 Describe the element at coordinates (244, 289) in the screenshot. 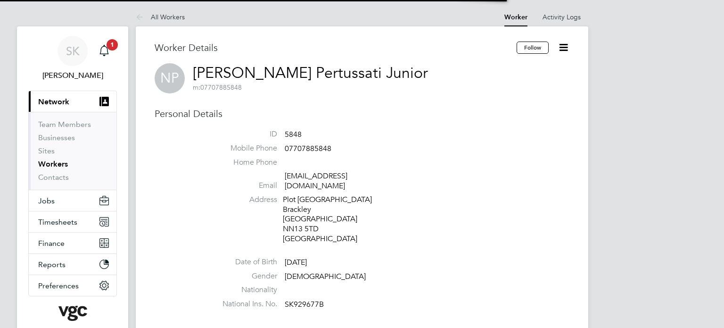

I see `label: Nationality` at that location.